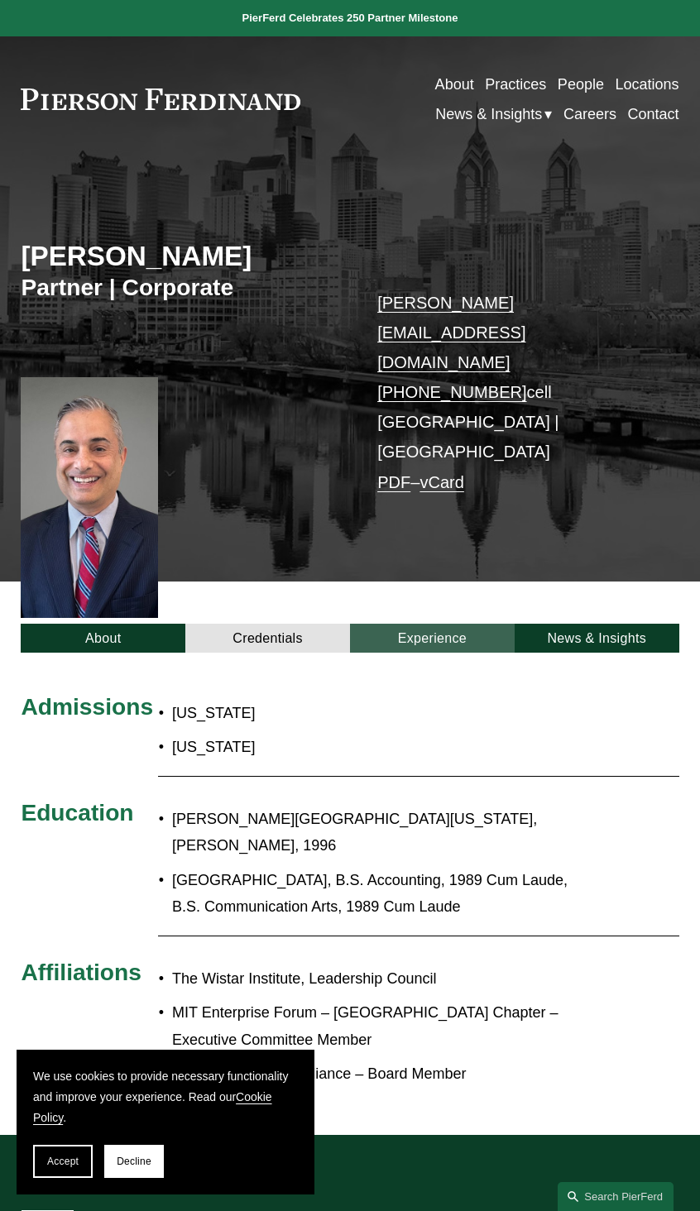 The image size is (700, 1211). I want to click on p: Strategic Investors Alliance – Board Member, so click(384, 1074).